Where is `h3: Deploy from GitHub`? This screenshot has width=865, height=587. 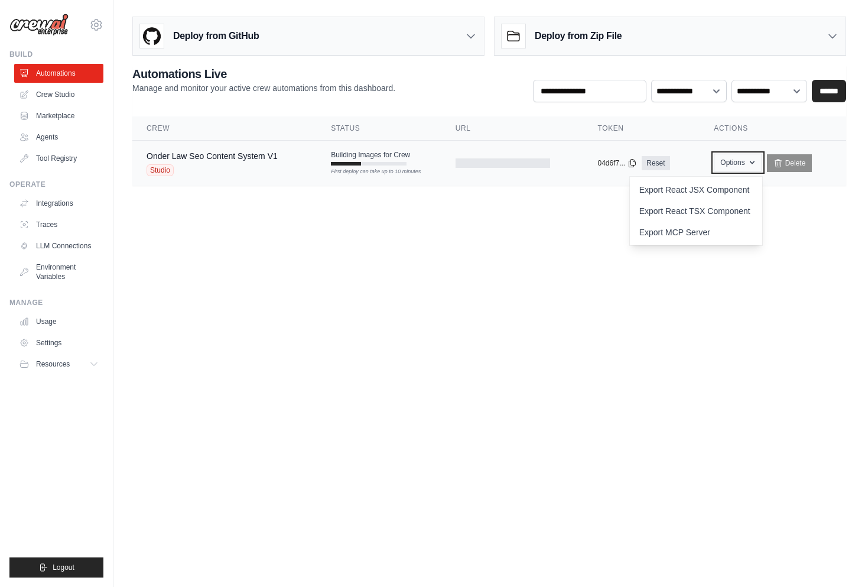
h3: Deploy from GitHub is located at coordinates (216, 36).